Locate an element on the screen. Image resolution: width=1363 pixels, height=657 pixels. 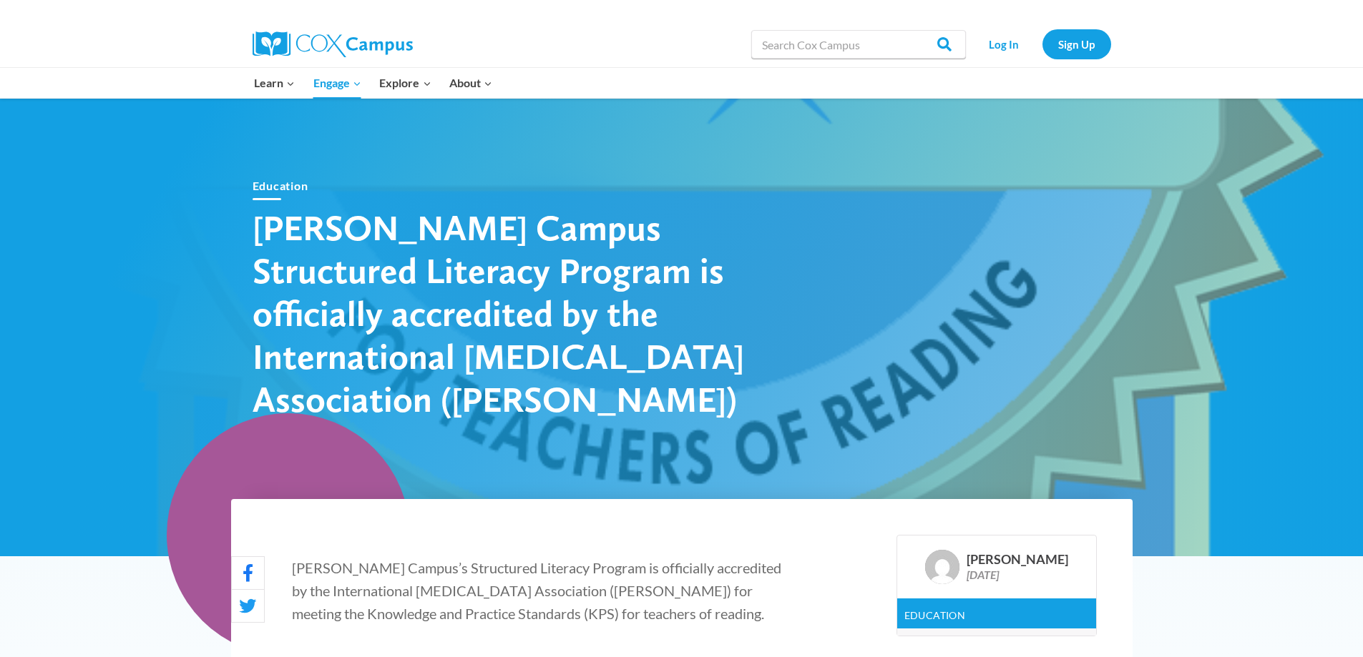
img: Cox Campus is located at coordinates (333, 44).